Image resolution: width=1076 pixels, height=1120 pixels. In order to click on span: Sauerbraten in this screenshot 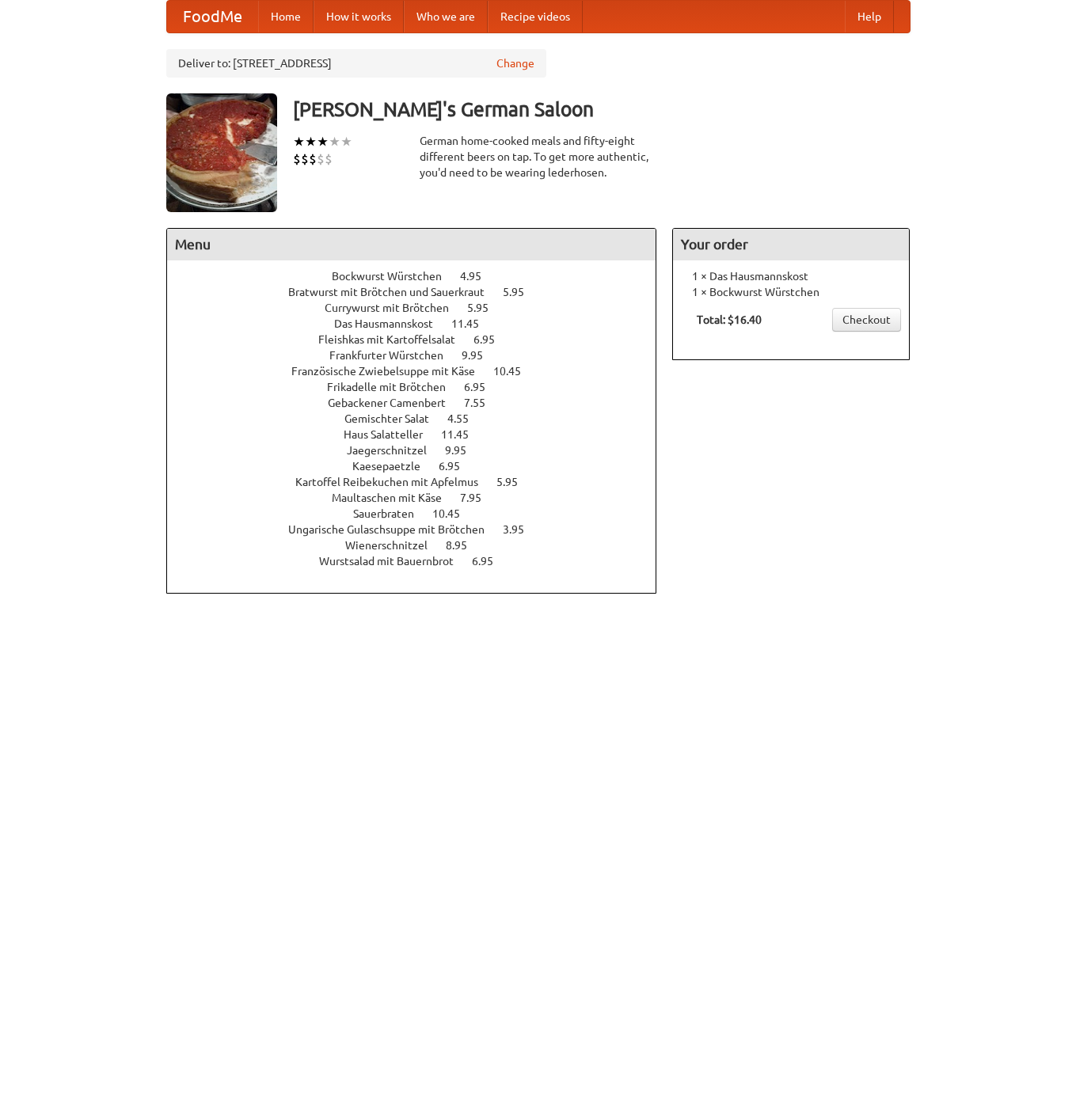, I will do `click(391, 514)`.